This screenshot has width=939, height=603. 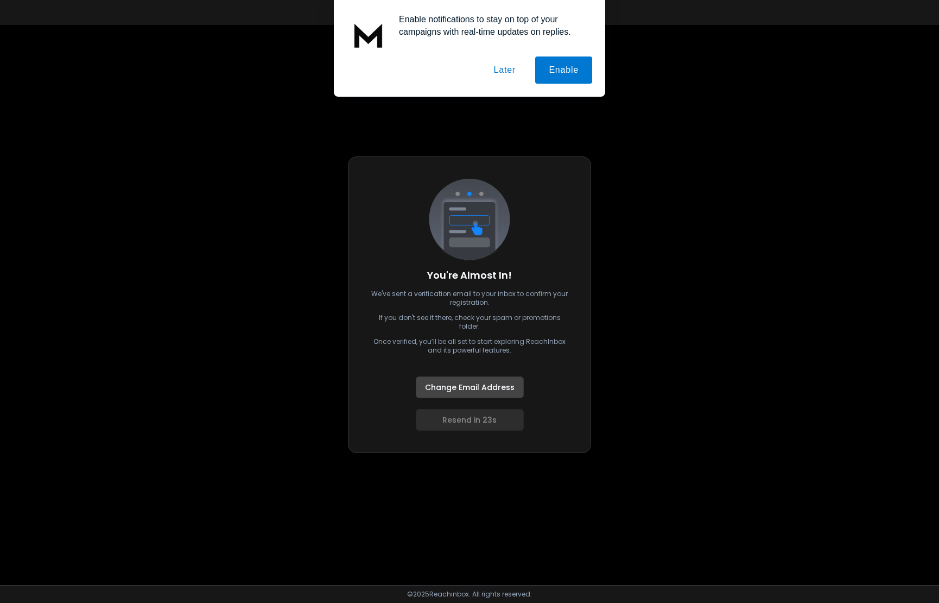 I want to click on button: Change Email Address, so click(x=470, y=387).